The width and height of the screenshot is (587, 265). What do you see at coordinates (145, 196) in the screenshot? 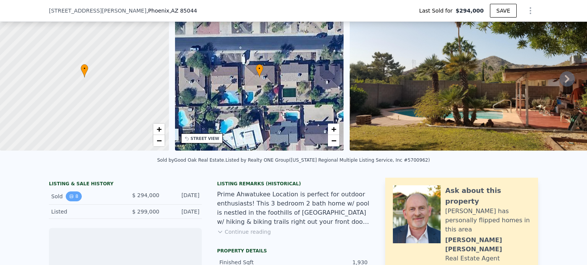
I see `span: $ 294,000` at bounding box center [145, 196].